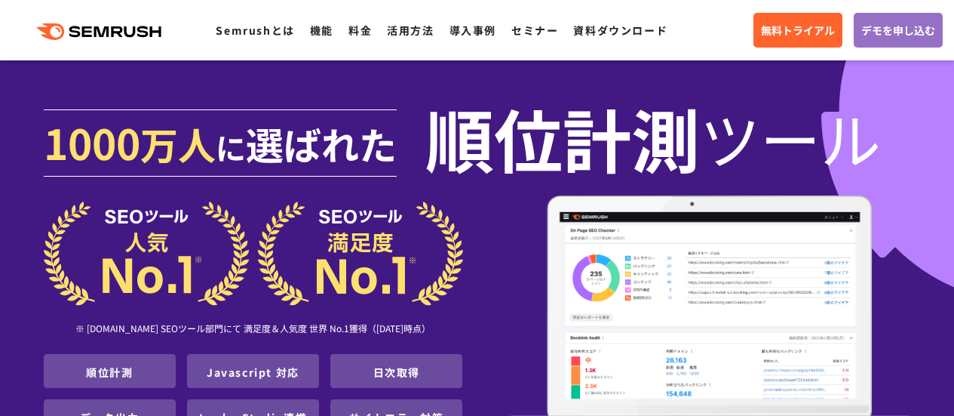 This screenshot has height=416, width=954. What do you see at coordinates (473, 30) in the screenshot?
I see `a: 導入事例` at bounding box center [473, 30].